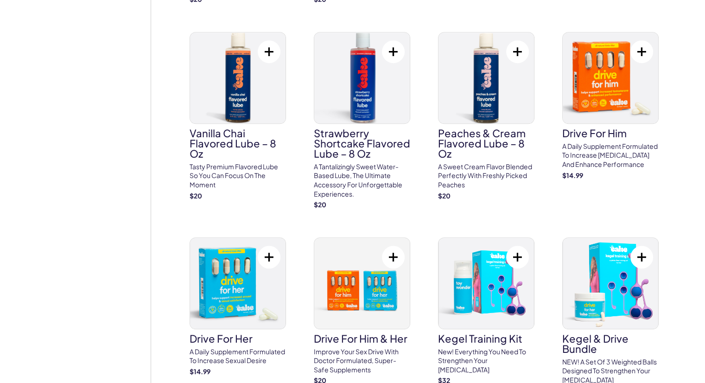  What do you see at coordinates (238, 116) in the screenshot?
I see `a: Vanilla Chai Flavored Lube – 8 ozVanilla Chai Flavored Lube – 8 ozTasty premium flavored lube so ...` at bounding box center [238, 116].